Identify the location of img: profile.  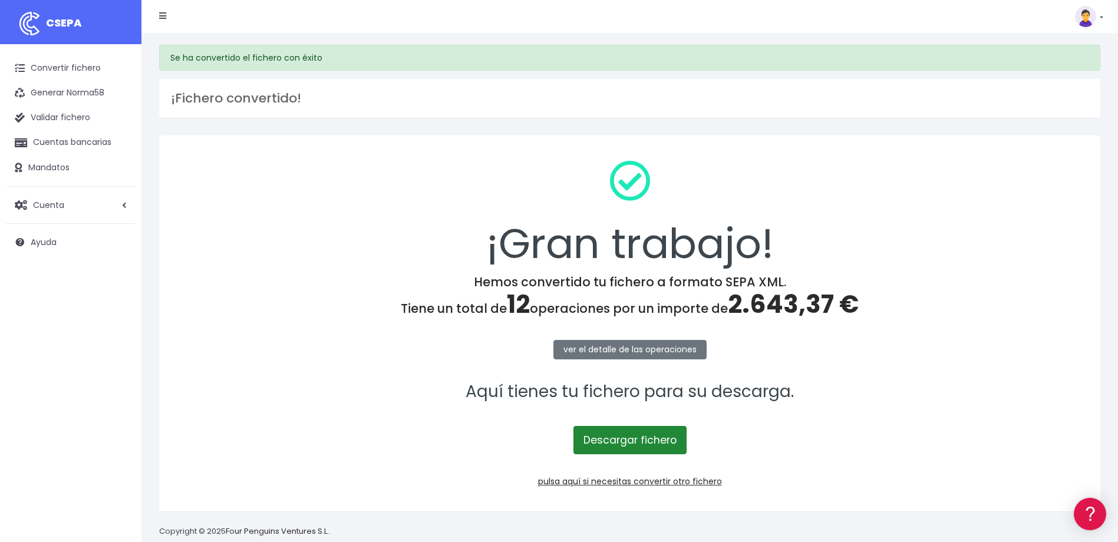
(1086, 17).